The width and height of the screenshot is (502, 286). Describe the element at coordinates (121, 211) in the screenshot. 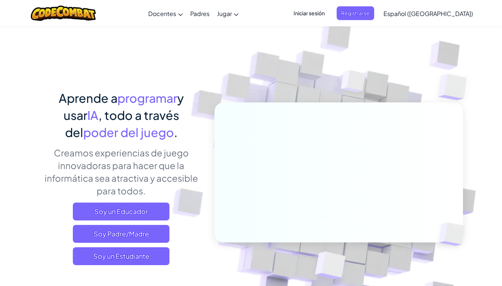

I see `span: Soy un Educador` at that location.